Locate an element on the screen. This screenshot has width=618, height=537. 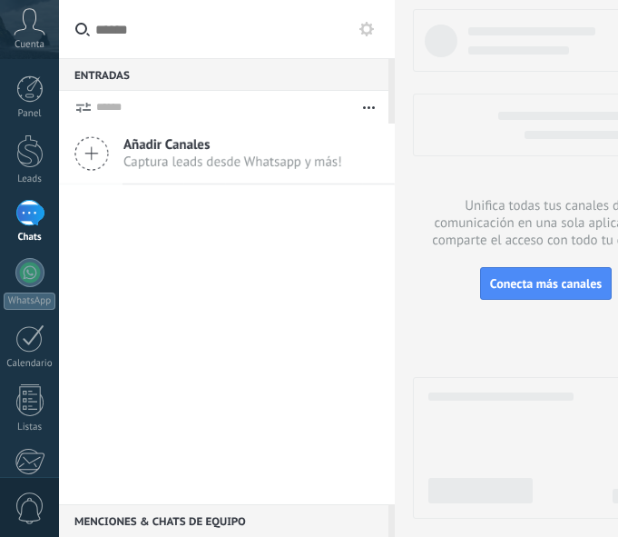
button: Conecta más canales is located at coordinates (546, 283).